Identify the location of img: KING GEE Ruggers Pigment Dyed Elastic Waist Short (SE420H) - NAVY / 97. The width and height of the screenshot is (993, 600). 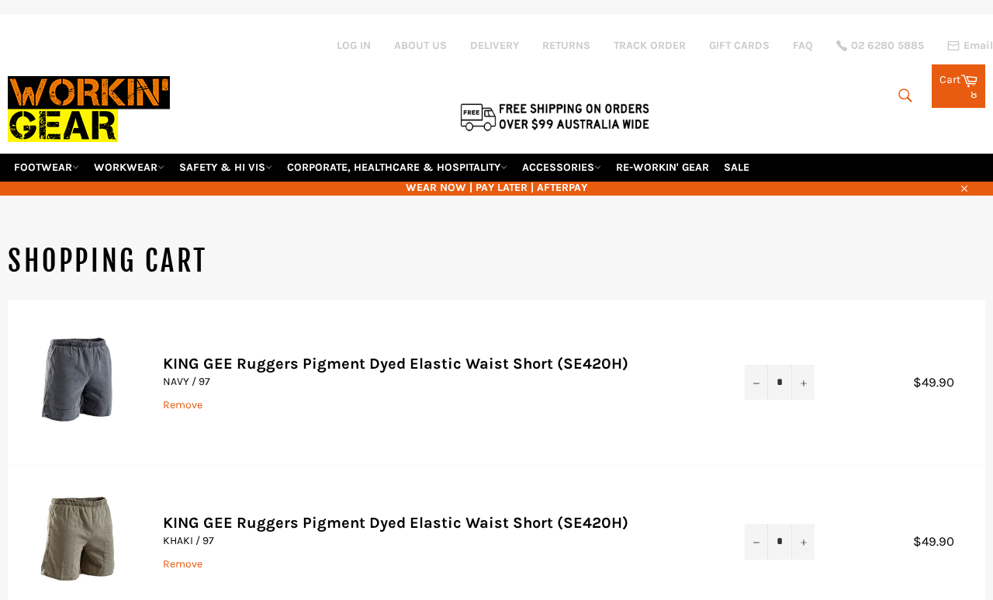
(78, 380).